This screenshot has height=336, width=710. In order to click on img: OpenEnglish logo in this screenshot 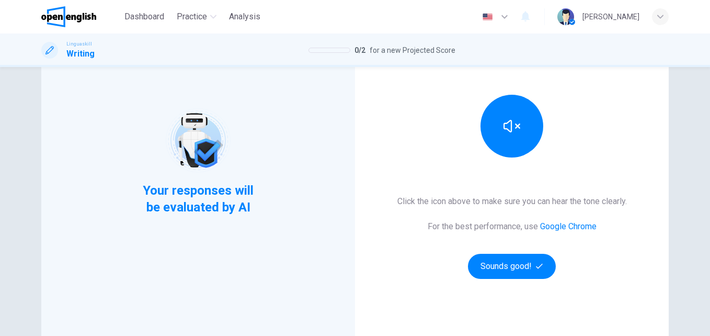, I will do `click(68, 17)`.